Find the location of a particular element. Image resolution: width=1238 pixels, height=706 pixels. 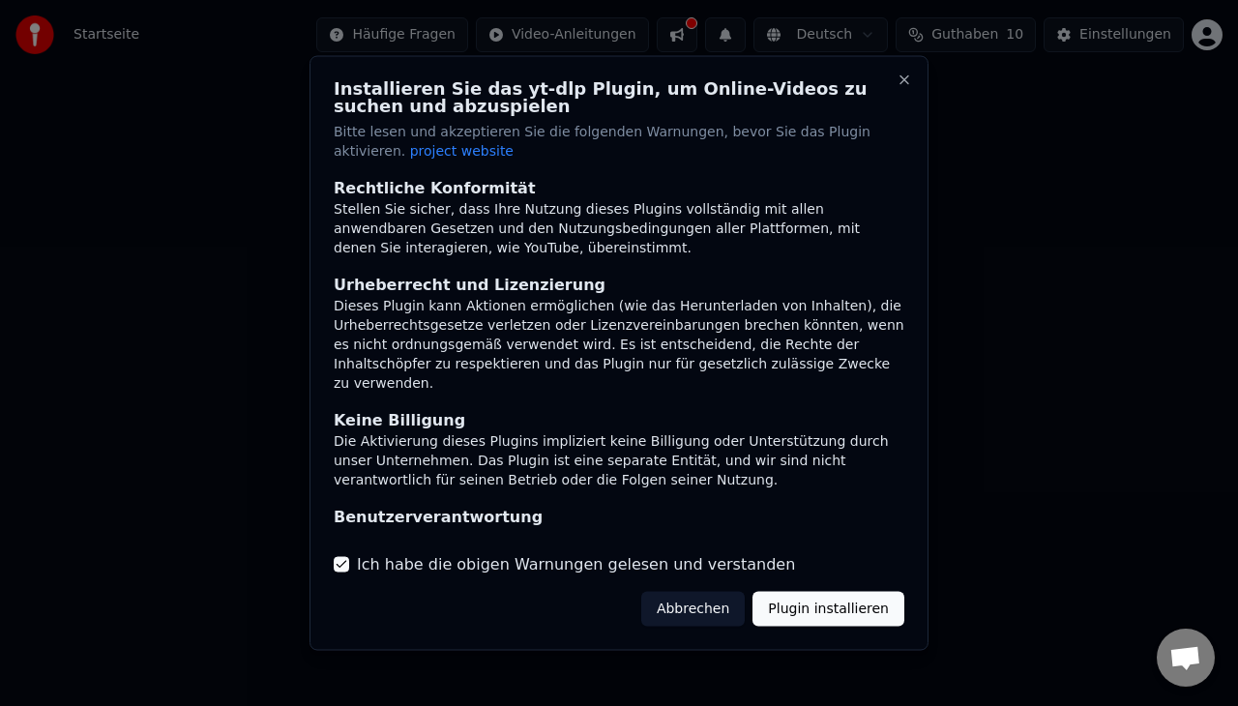

h2: Installieren Sie das yt-dlp Plugin, um Online-Videos zu suchen und abzuspielen is located at coordinates (619, 98).